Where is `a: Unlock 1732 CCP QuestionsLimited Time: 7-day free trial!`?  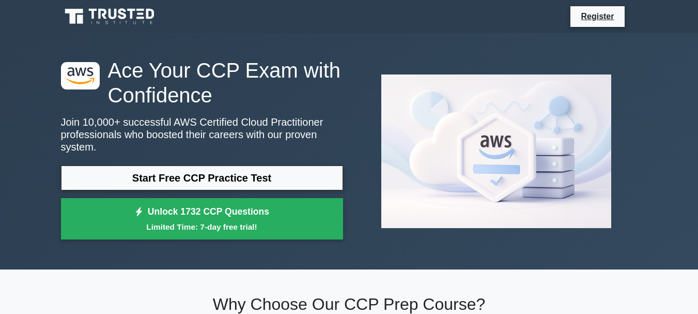
a: Unlock 1732 CCP QuestionsLimited Time: 7-day free trial! is located at coordinates (202, 219).